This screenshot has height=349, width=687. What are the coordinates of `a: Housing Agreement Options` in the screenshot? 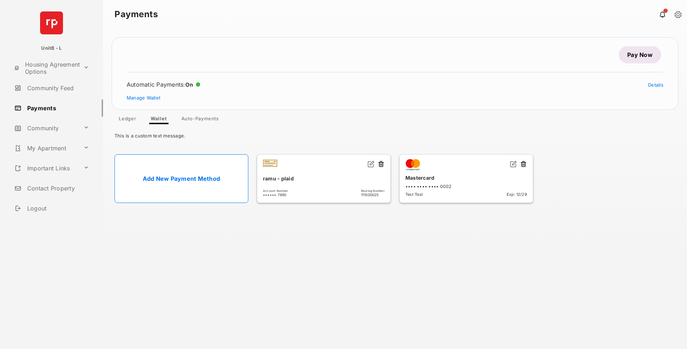 It's located at (46, 68).